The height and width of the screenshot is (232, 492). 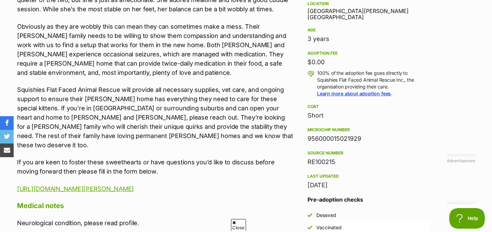 What do you see at coordinates (155, 117) in the screenshot?
I see `p: Squishies Flat Faced Animal Rescue will provide all necessary supplies, vet care, and ongoing sup...` at bounding box center [155, 117].